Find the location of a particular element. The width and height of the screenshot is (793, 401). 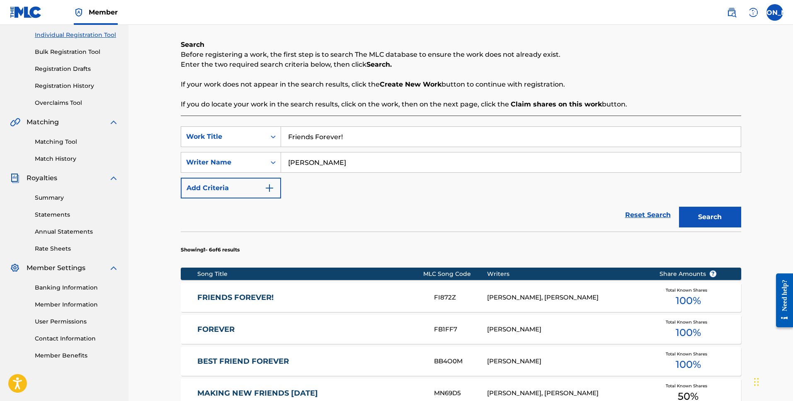

a: Registration History is located at coordinates (77, 86).